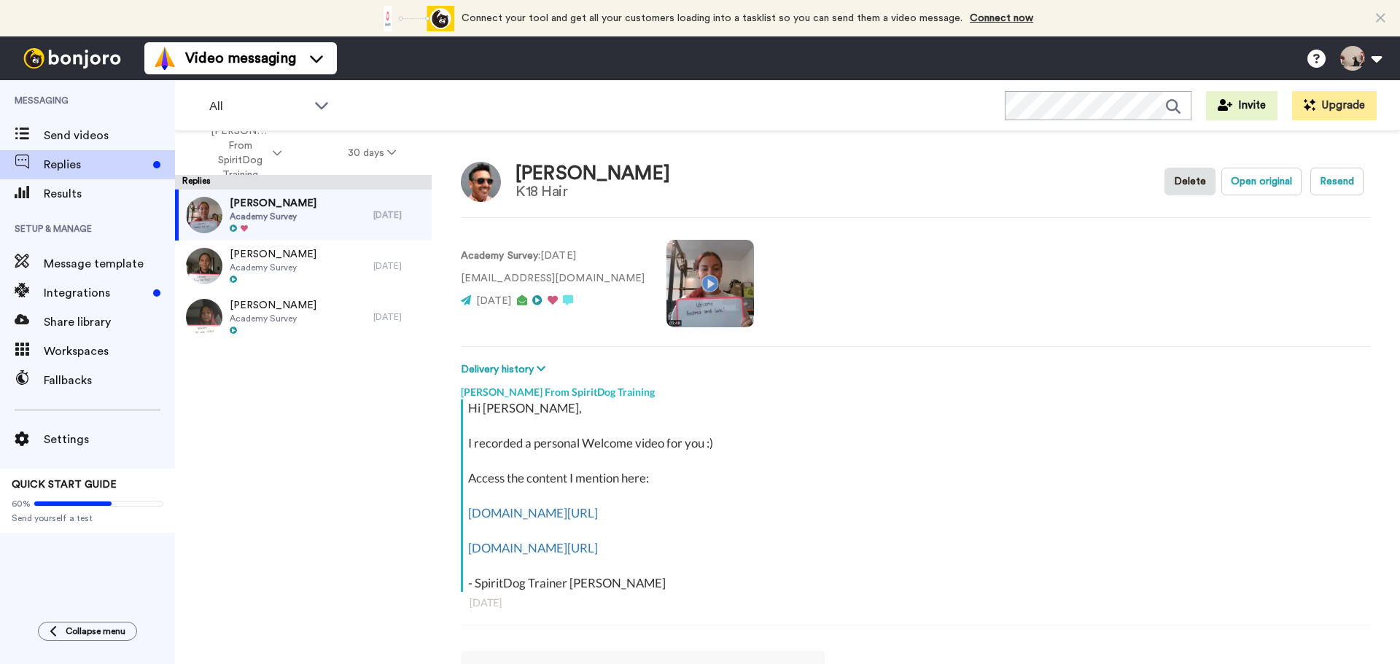  Describe the element at coordinates (165, 58) in the screenshot. I see `img: vm-color.svg` at that location.